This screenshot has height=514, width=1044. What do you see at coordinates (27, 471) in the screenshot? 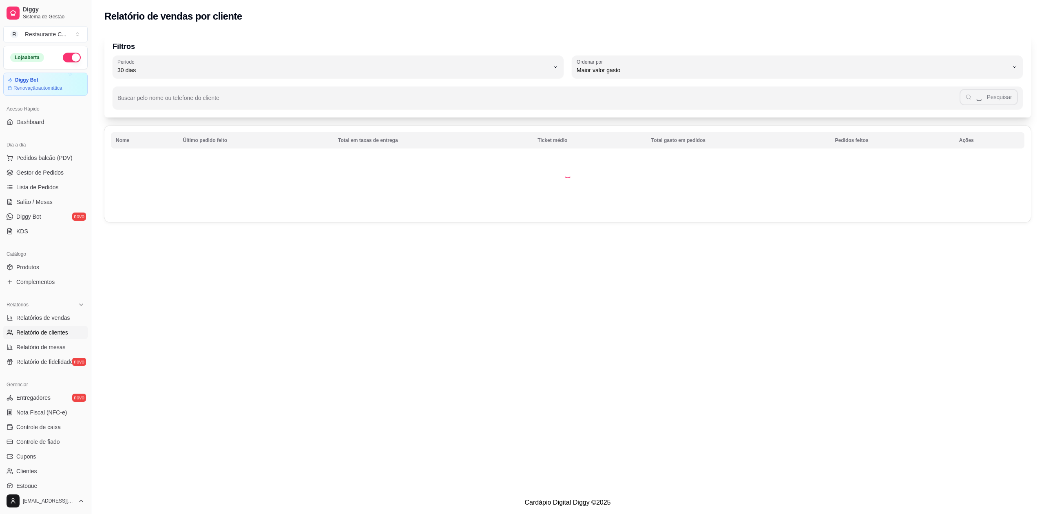
I see `span: Clientes` at bounding box center [27, 471].